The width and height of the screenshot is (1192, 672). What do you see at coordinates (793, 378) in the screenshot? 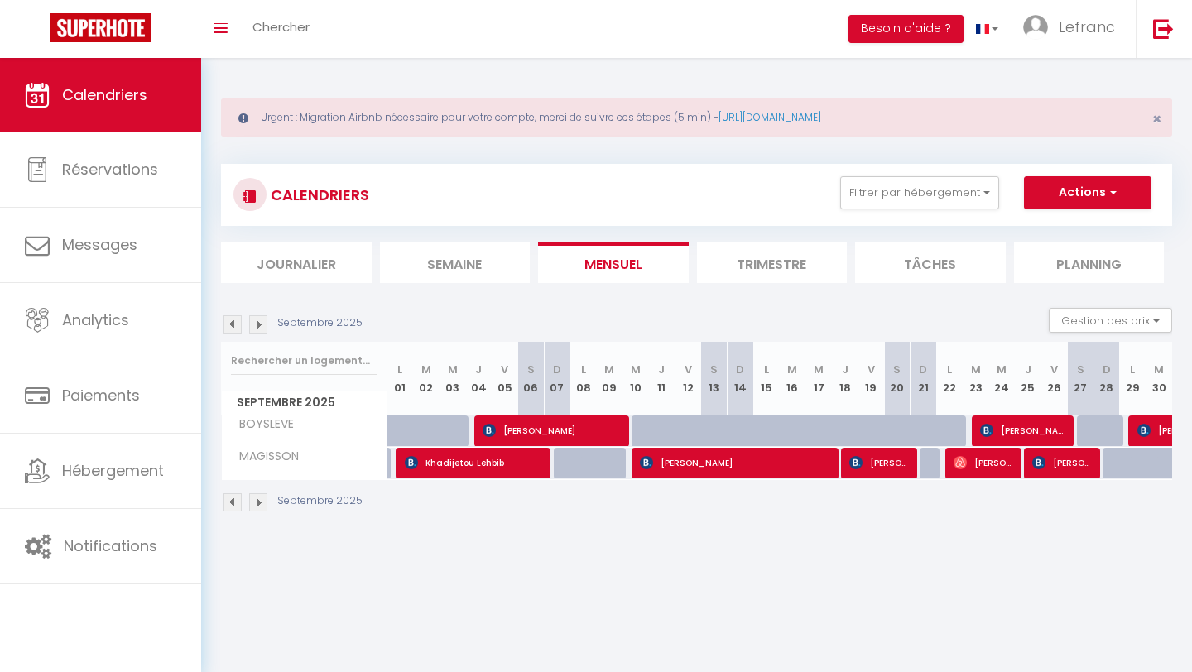
I see `th: 16` at bounding box center [793, 378].